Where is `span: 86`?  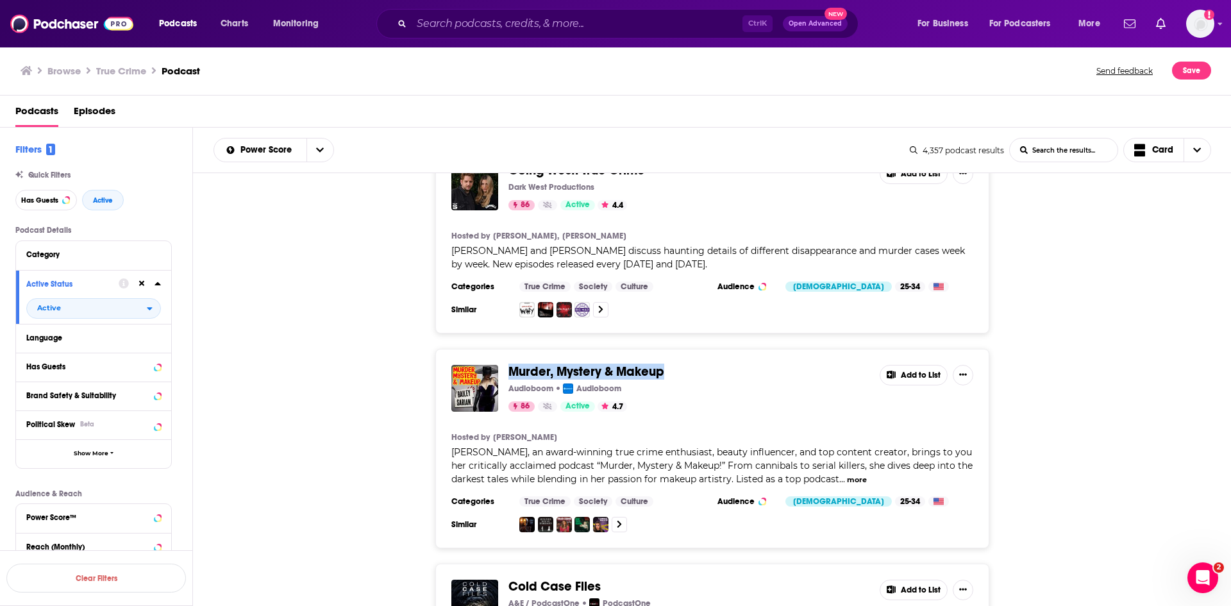
span: 86 is located at coordinates (525, 205).